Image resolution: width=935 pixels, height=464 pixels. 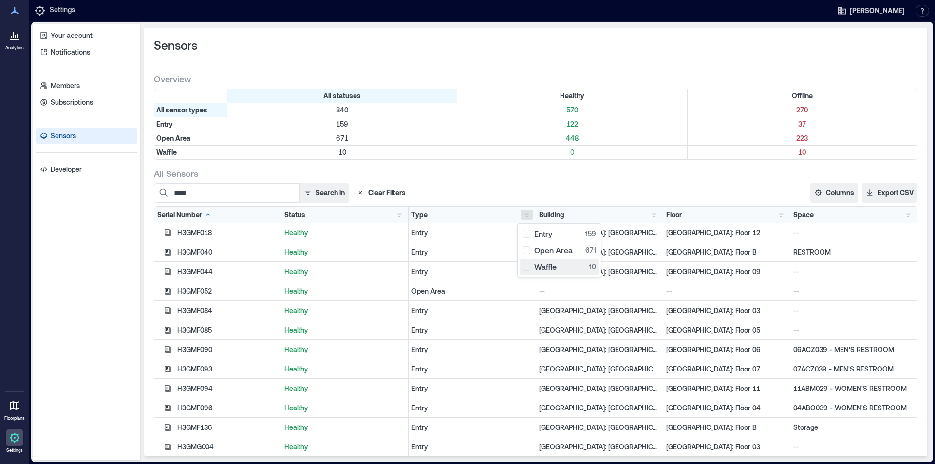 I want to click on div: All statuses, so click(x=342, y=96).